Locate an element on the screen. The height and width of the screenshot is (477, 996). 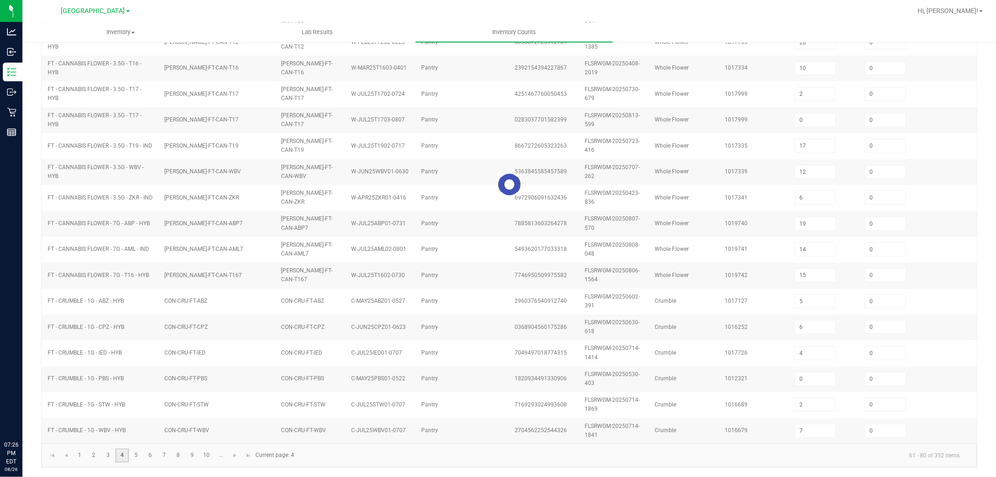
p: 07:26 PM EDT is located at coordinates (11, 453).